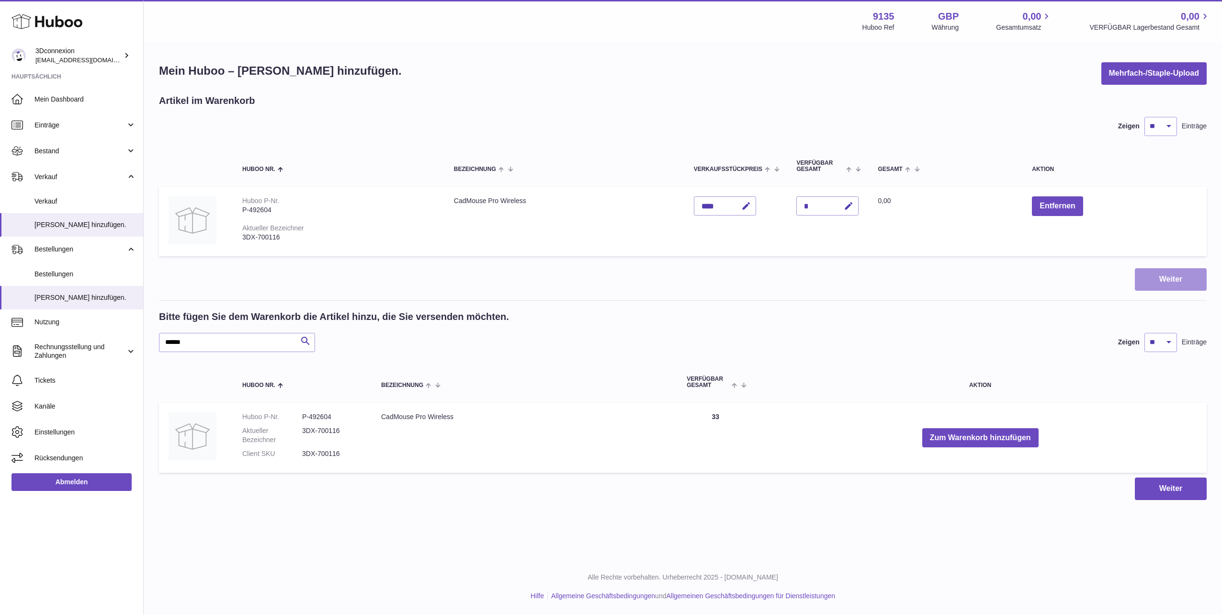  What do you see at coordinates (85, 322) in the screenshot?
I see `span: Nutzung` at bounding box center [85, 322].